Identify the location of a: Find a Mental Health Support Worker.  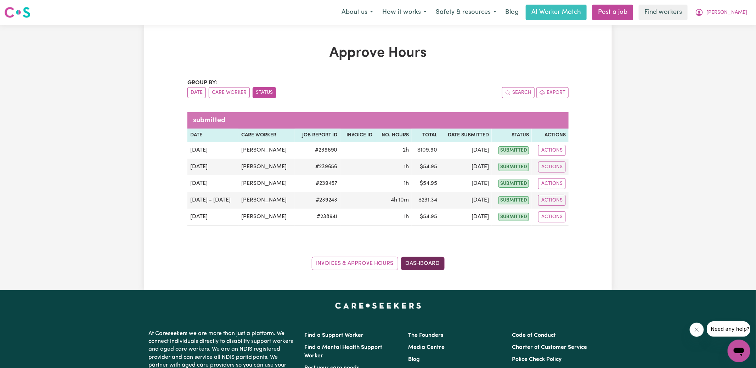
(343, 352).